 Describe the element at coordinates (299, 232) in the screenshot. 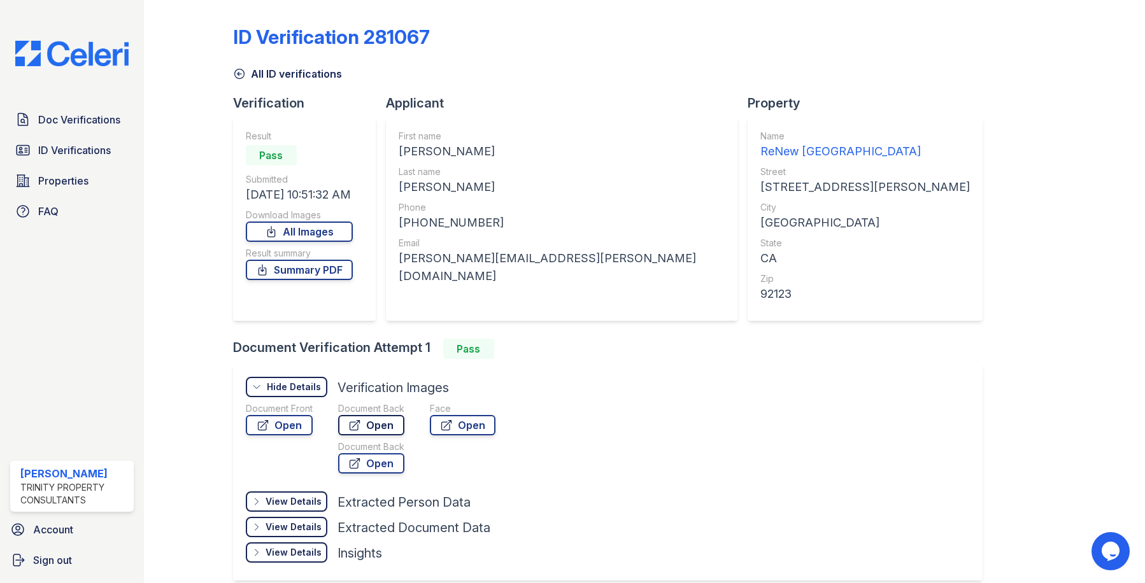

I see `a: All Images` at that location.